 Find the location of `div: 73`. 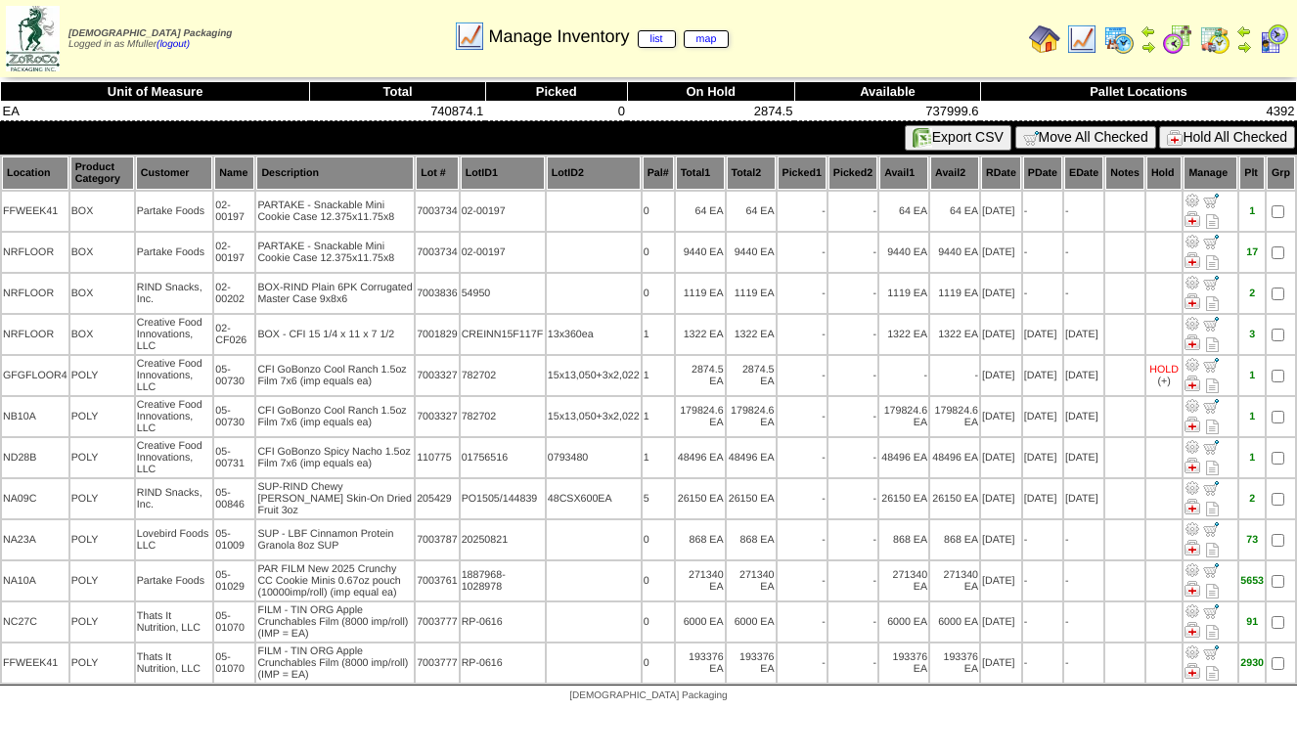

div: 73 is located at coordinates (1252, 540).